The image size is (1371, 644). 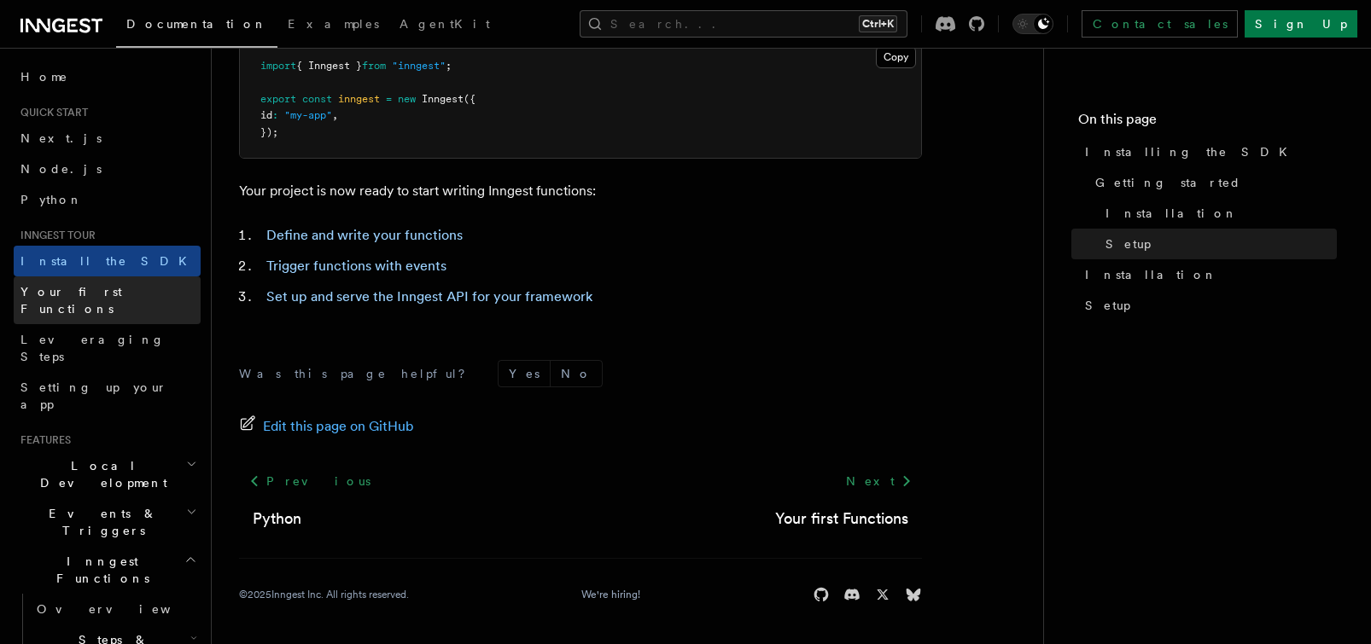 I want to click on a: We're hiring!, so click(x=610, y=595).